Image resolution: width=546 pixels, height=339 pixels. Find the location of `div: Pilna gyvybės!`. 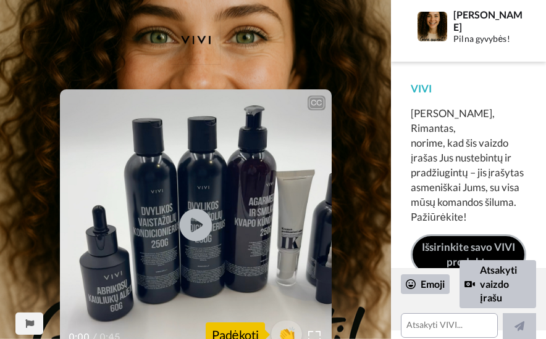

div: Pilna gyvybės! is located at coordinates (489, 39).